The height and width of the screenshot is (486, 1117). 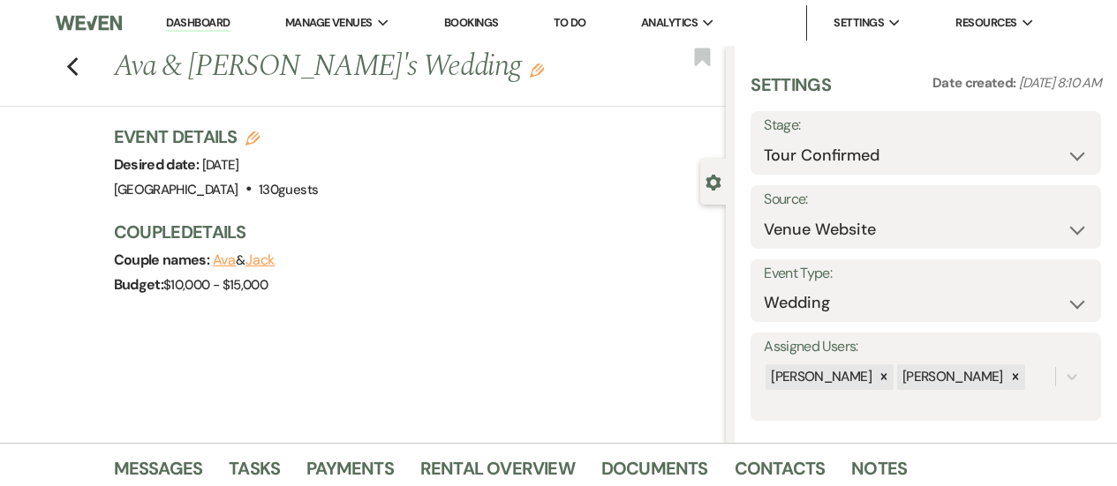 I want to click on label: Stage:, so click(x=925, y=125).